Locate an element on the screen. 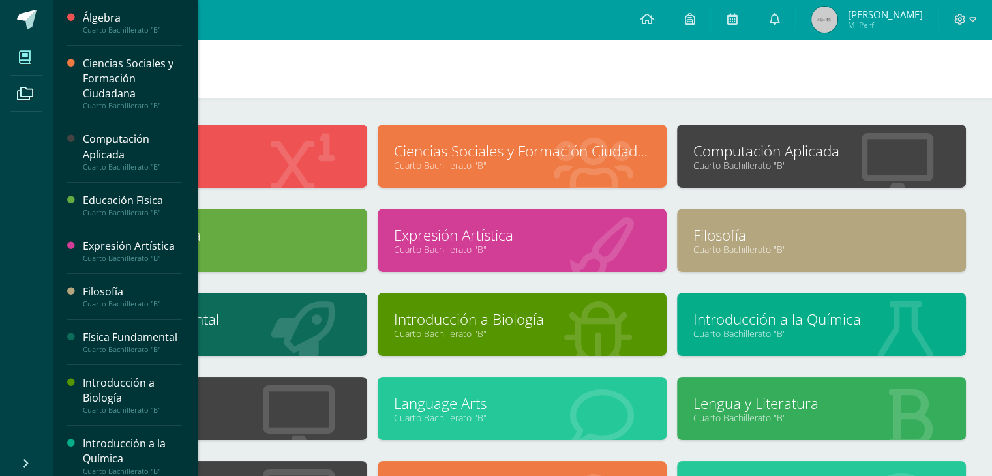 The image size is (992, 476). a: ÁlgebraCuarto Bachillerato "B" is located at coordinates (132, 22).